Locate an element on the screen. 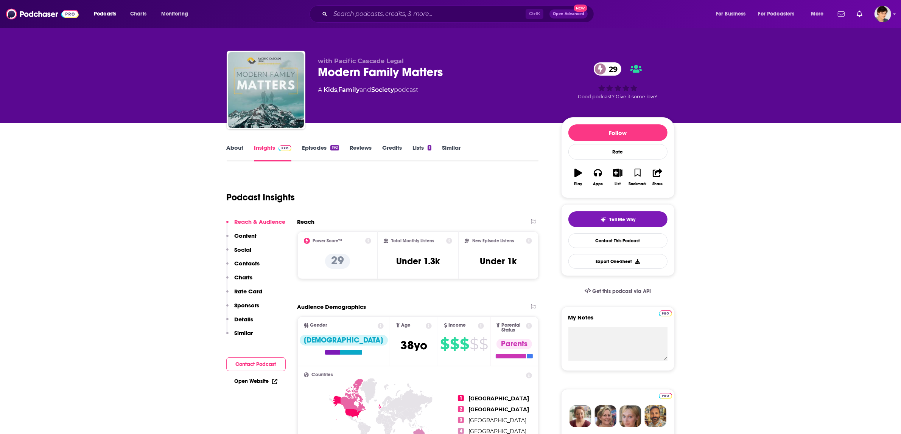 This screenshot has width=901, height=434. span: Tell Me Why is located at coordinates (622, 220).